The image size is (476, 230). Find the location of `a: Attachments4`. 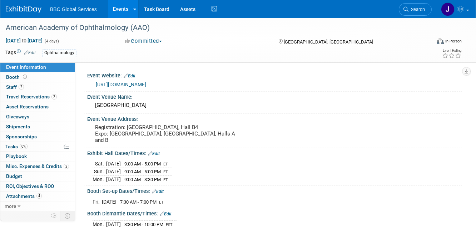

a: Attachments4 is located at coordinates (38, 196).